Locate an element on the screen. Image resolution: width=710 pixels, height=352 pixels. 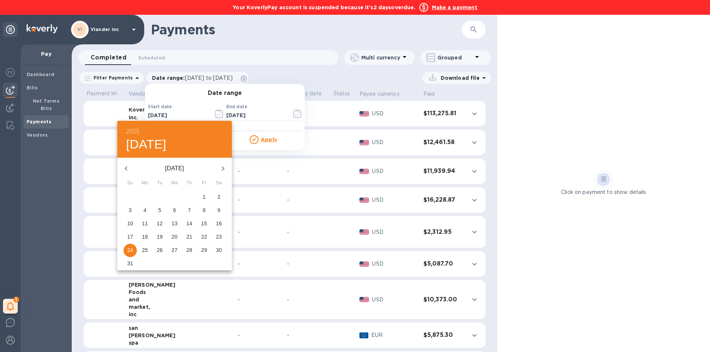
span: Mo is located at coordinates (145, 183).